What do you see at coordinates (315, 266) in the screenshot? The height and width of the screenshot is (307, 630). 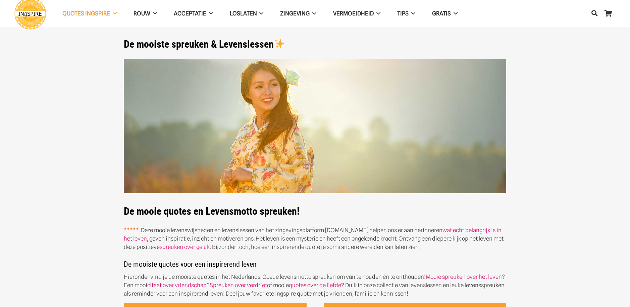 I see `h3: De mooiste quotes voor een inspirerend leven` at bounding box center [315, 266].